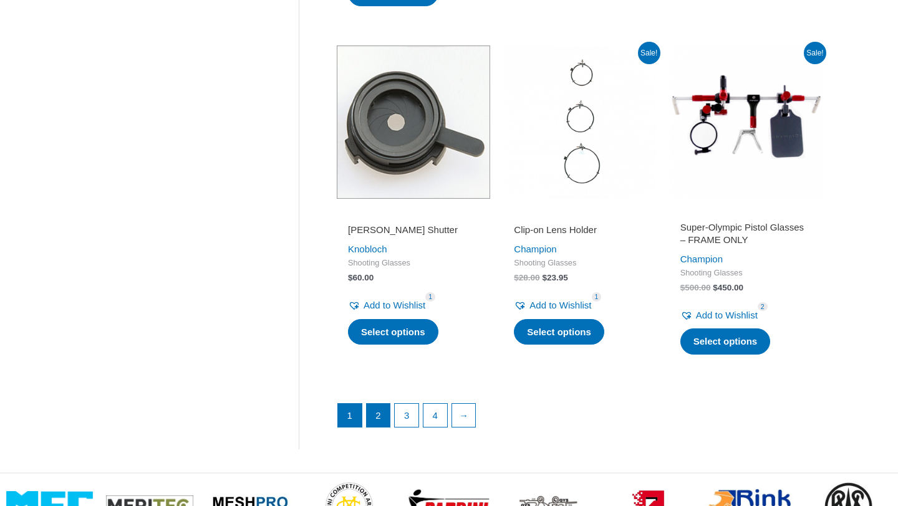  What do you see at coordinates (367, 249) in the screenshot?
I see `a: Knobloch` at bounding box center [367, 249].